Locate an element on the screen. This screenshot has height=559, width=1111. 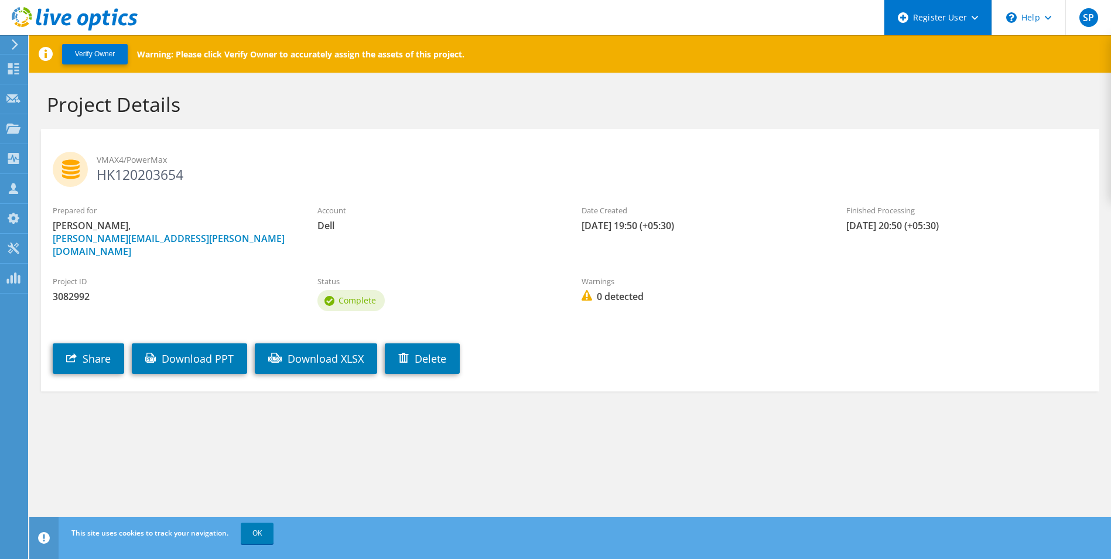
label: Finished Processing is located at coordinates (967, 210).